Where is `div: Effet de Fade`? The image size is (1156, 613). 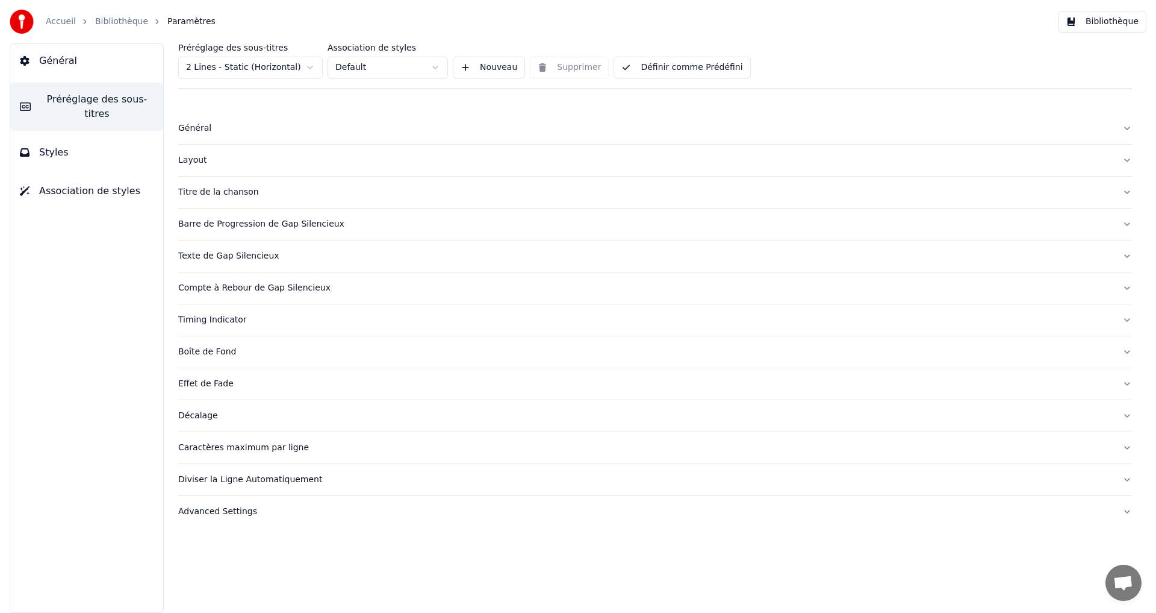 div: Effet de Fade is located at coordinates (646, 384).